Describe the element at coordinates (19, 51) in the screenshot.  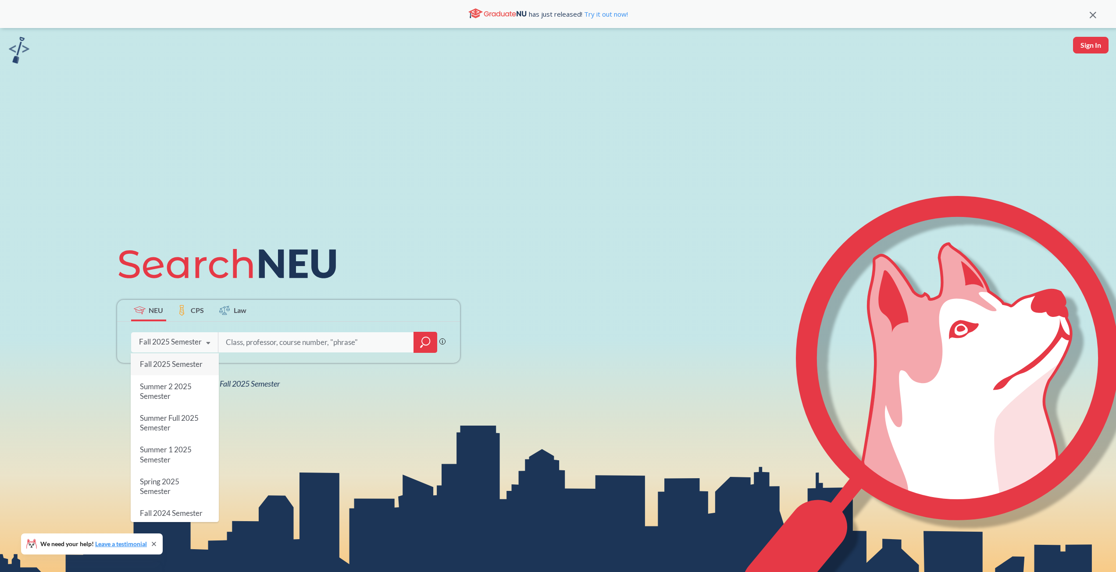
I see `a: sandbox logo` at that location.